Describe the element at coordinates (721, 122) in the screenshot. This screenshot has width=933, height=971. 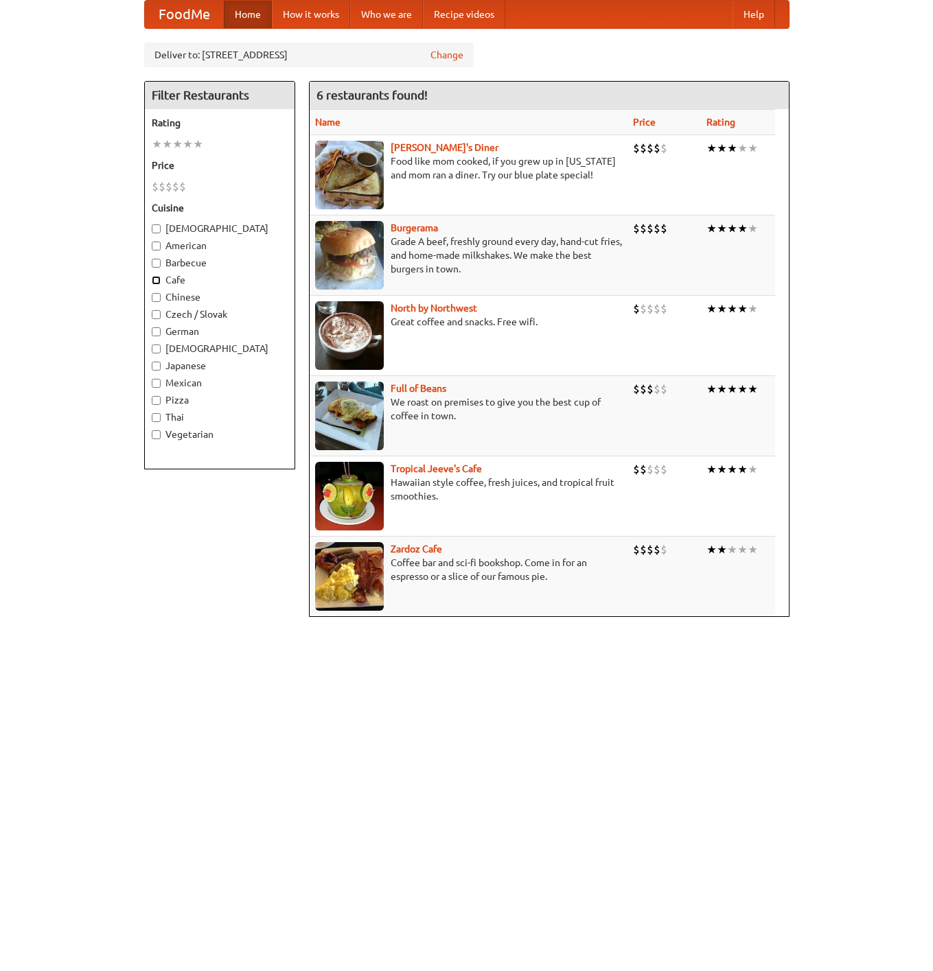
I see `a: Rating` at that location.